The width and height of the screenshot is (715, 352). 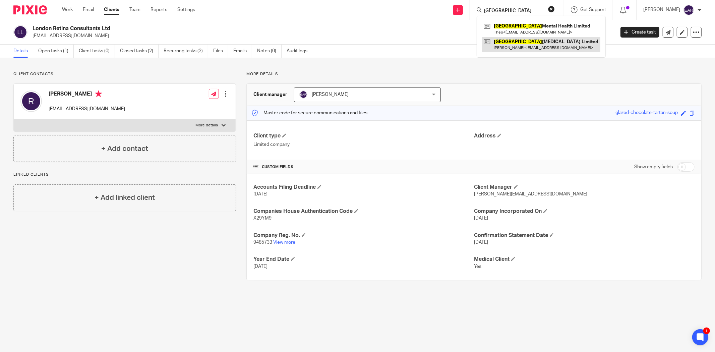 I want to click on a: Notes (0), so click(x=269, y=51).